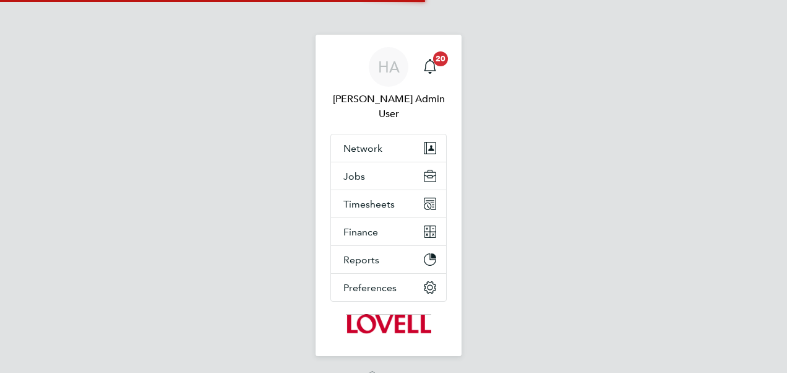  I want to click on nav: Main navigation, so click(389, 195).